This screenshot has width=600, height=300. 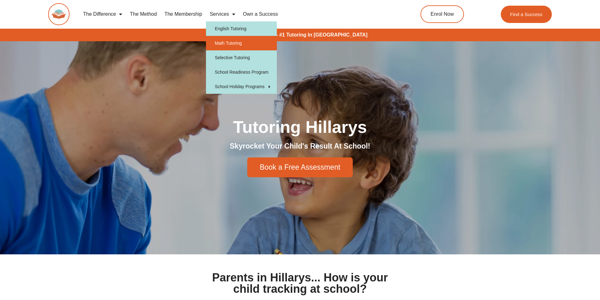 I want to click on ul: Services, so click(x=241, y=58).